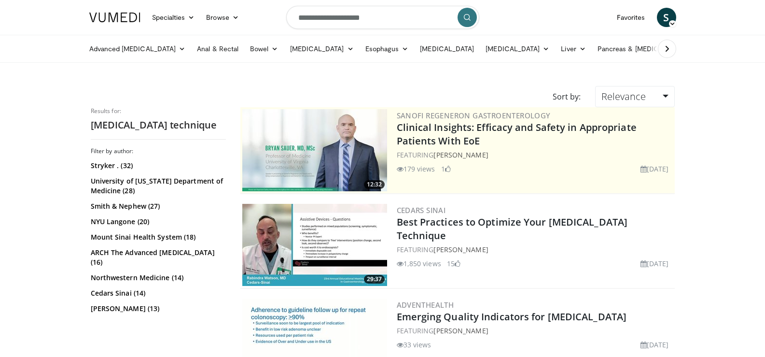  What do you see at coordinates (635, 97) in the screenshot?
I see `a: Relevance` at bounding box center [635, 97].